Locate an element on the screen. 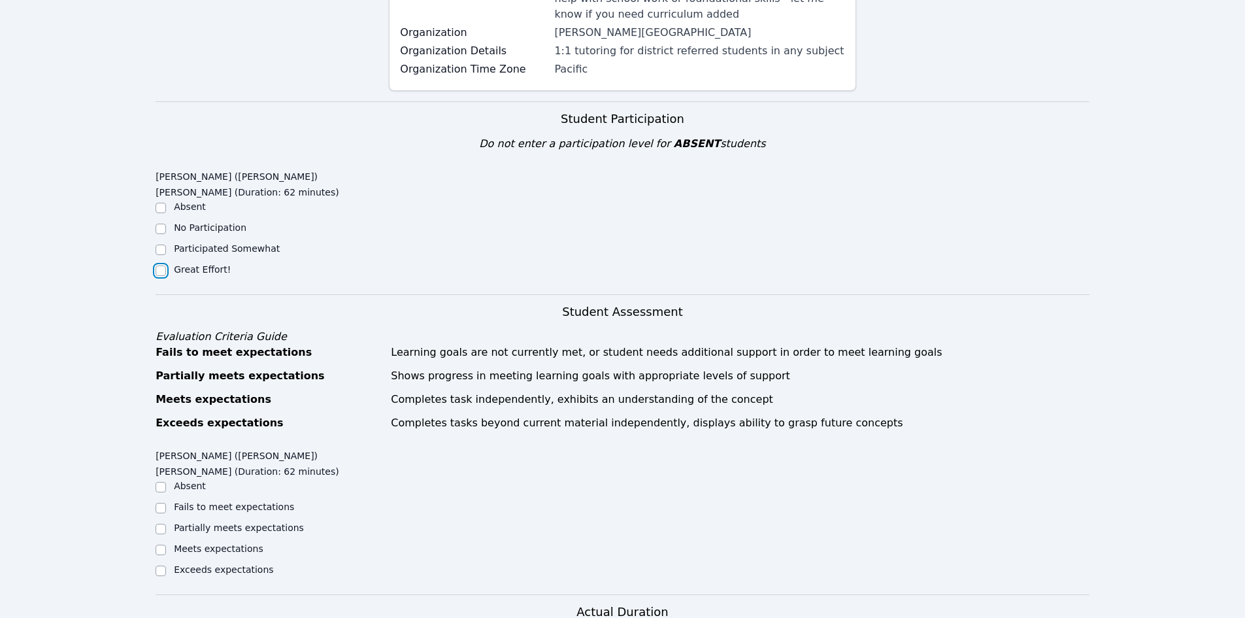  h3: Student Participation is located at coordinates (622, 119).